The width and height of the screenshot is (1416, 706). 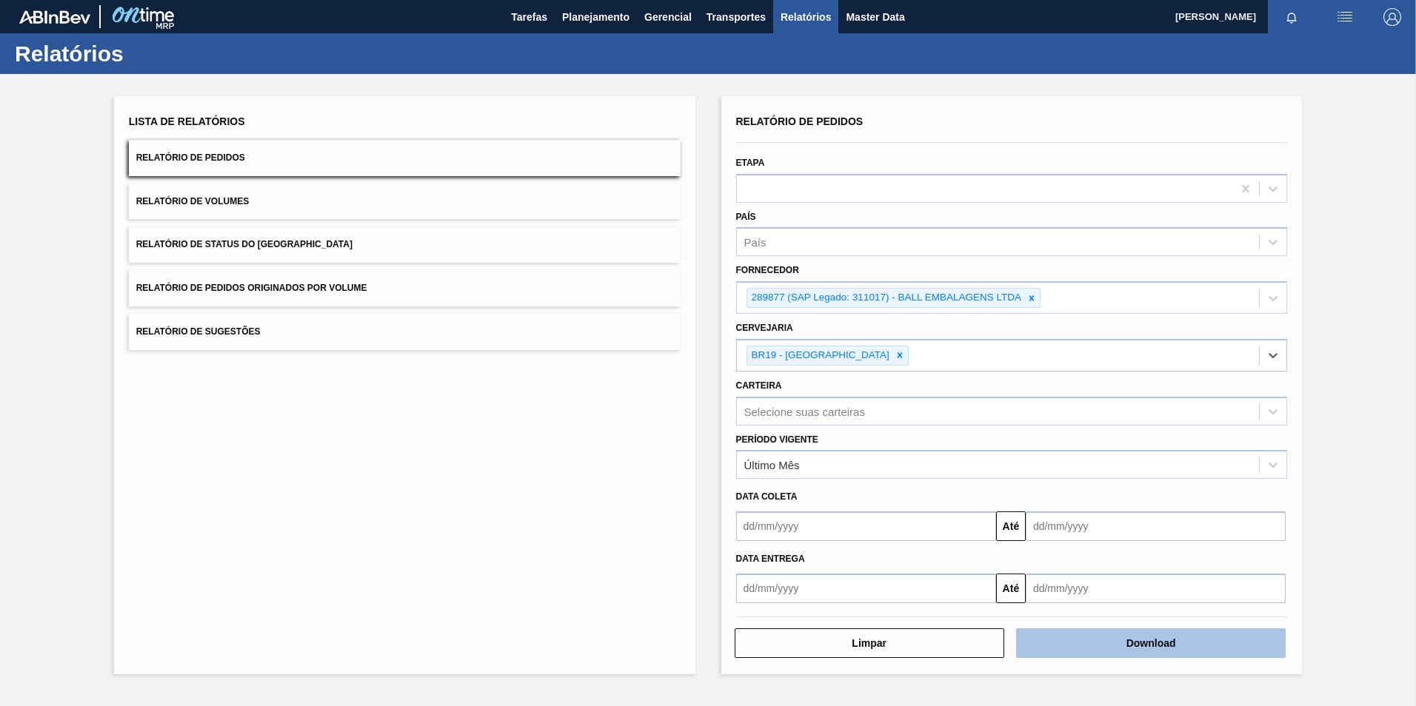 What do you see at coordinates (885, 298) in the screenshot?
I see `div: 289877 (SAP Legado: 311017) - BALL EMBALAGENS LTDA` at bounding box center [885, 298].